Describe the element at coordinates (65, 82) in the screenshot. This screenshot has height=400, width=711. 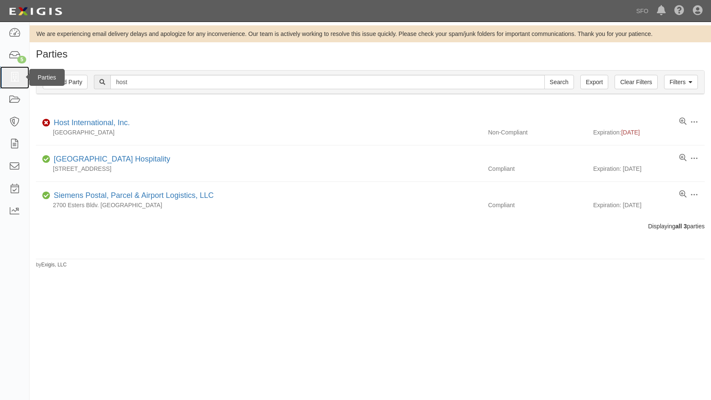
I see `a: Add Party` at that location.